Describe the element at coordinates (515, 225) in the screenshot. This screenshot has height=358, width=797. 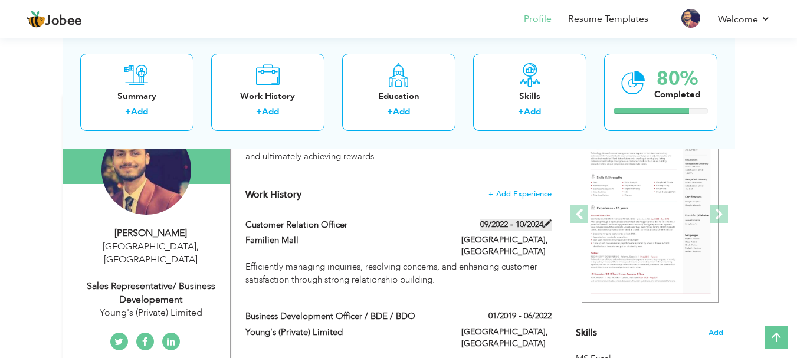
I see `label: 09/2022 - 10/2024` at that location.